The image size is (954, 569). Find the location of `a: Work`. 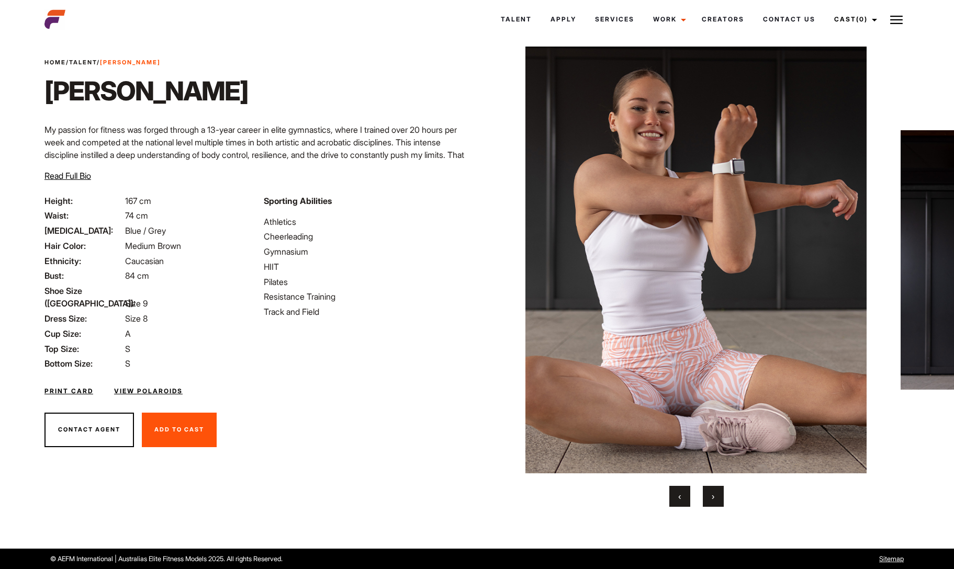

a: Work is located at coordinates (667, 19).